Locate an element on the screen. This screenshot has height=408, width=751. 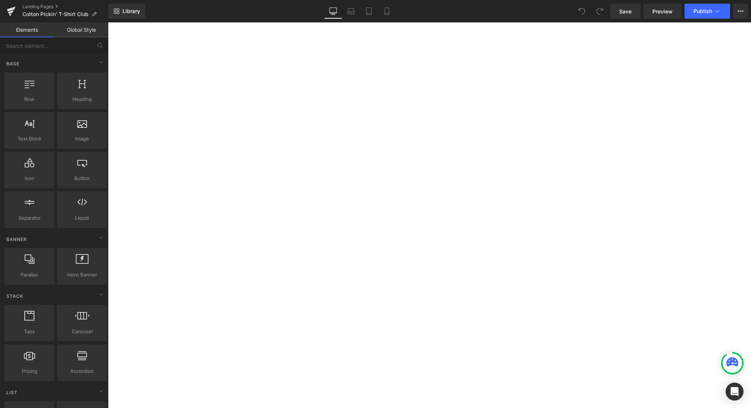
span: Tabs is located at coordinates (29, 331).